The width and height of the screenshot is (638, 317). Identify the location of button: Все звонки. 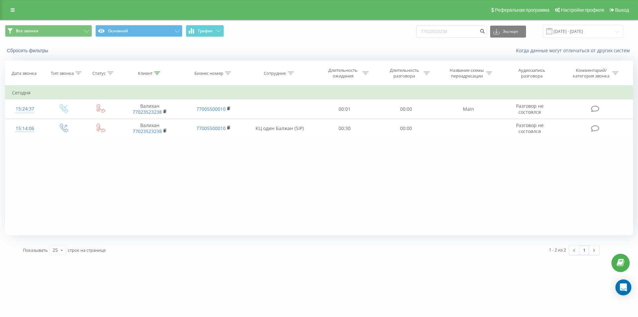
(49, 31).